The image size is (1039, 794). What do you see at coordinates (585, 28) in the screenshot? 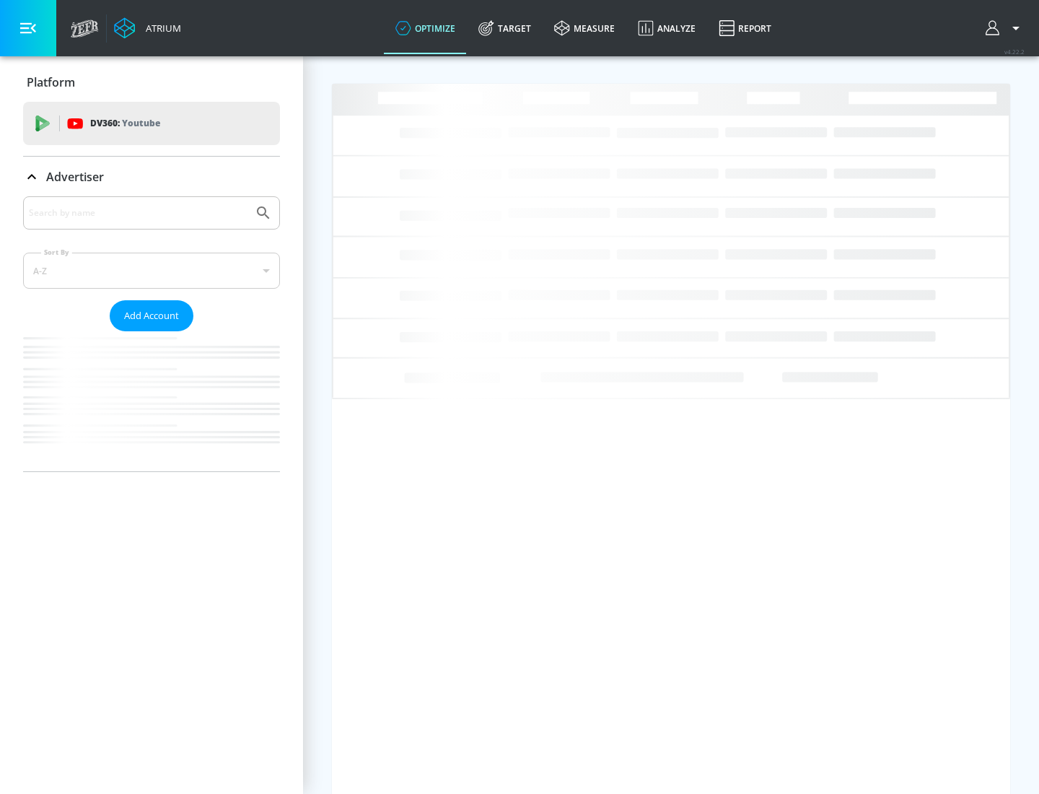
I see `a: measure` at bounding box center [585, 28].